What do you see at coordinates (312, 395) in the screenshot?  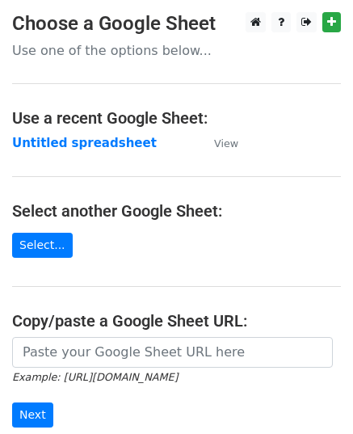 I see `div: Chat Widget` at bounding box center [312, 395].